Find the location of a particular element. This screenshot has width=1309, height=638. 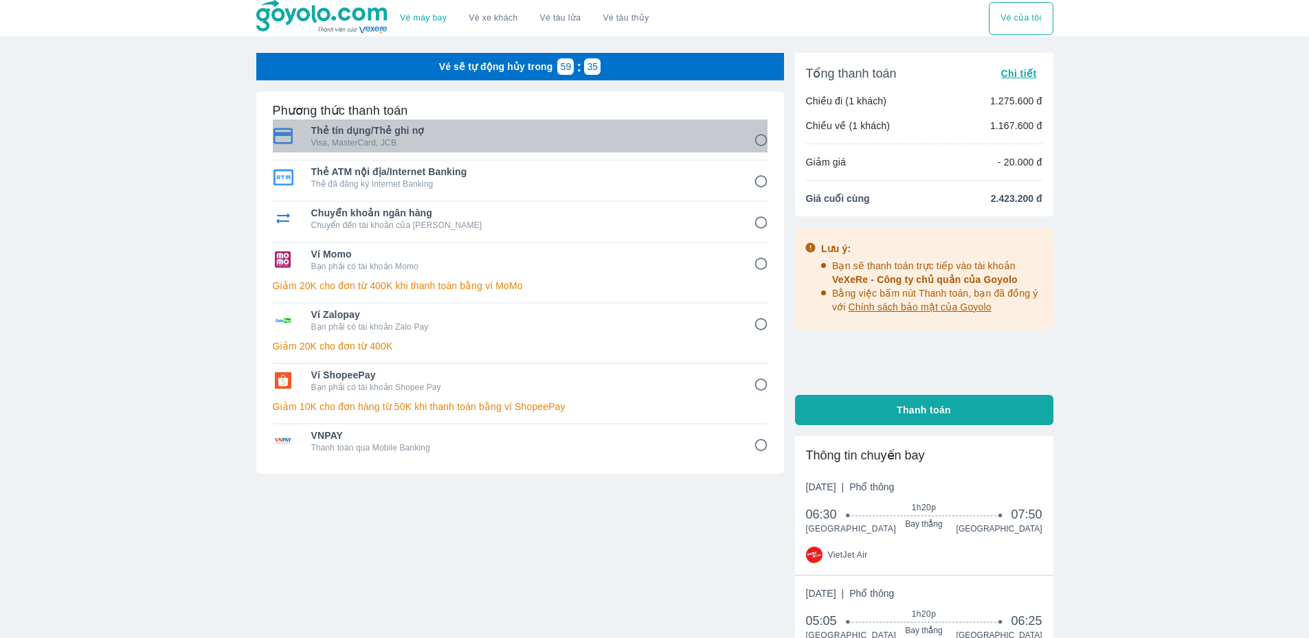

span: Chuyển khoản ngân hàng is located at coordinates (523, 213).